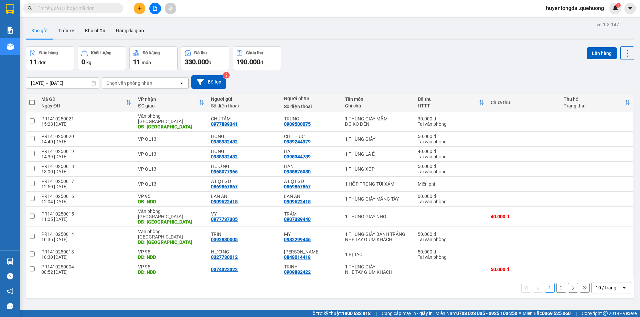 This screenshot has height=317, width=640. Describe the element at coordinates (297, 172) in the screenshot. I see `div: 0985876080` at that location.